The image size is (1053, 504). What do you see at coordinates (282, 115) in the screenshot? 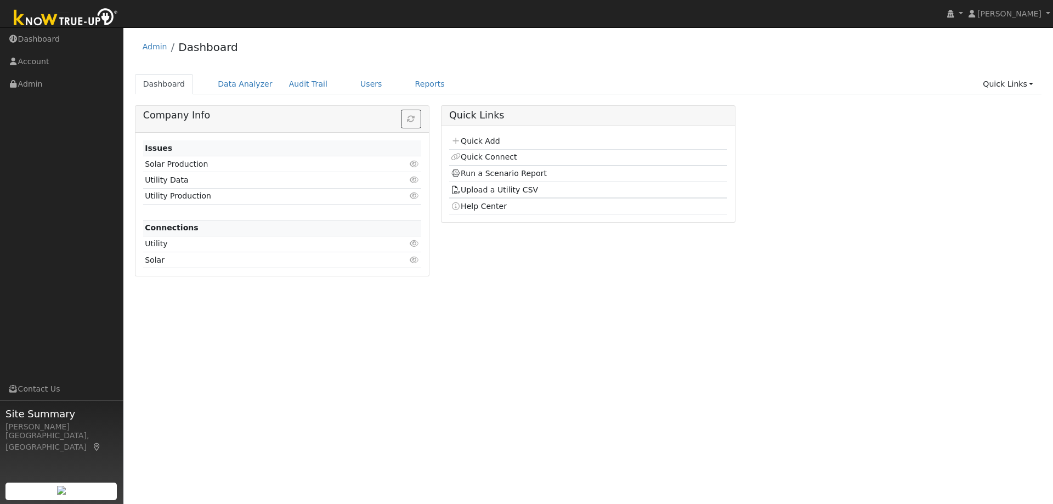
I see `h5: Company Info` at bounding box center [282, 115].